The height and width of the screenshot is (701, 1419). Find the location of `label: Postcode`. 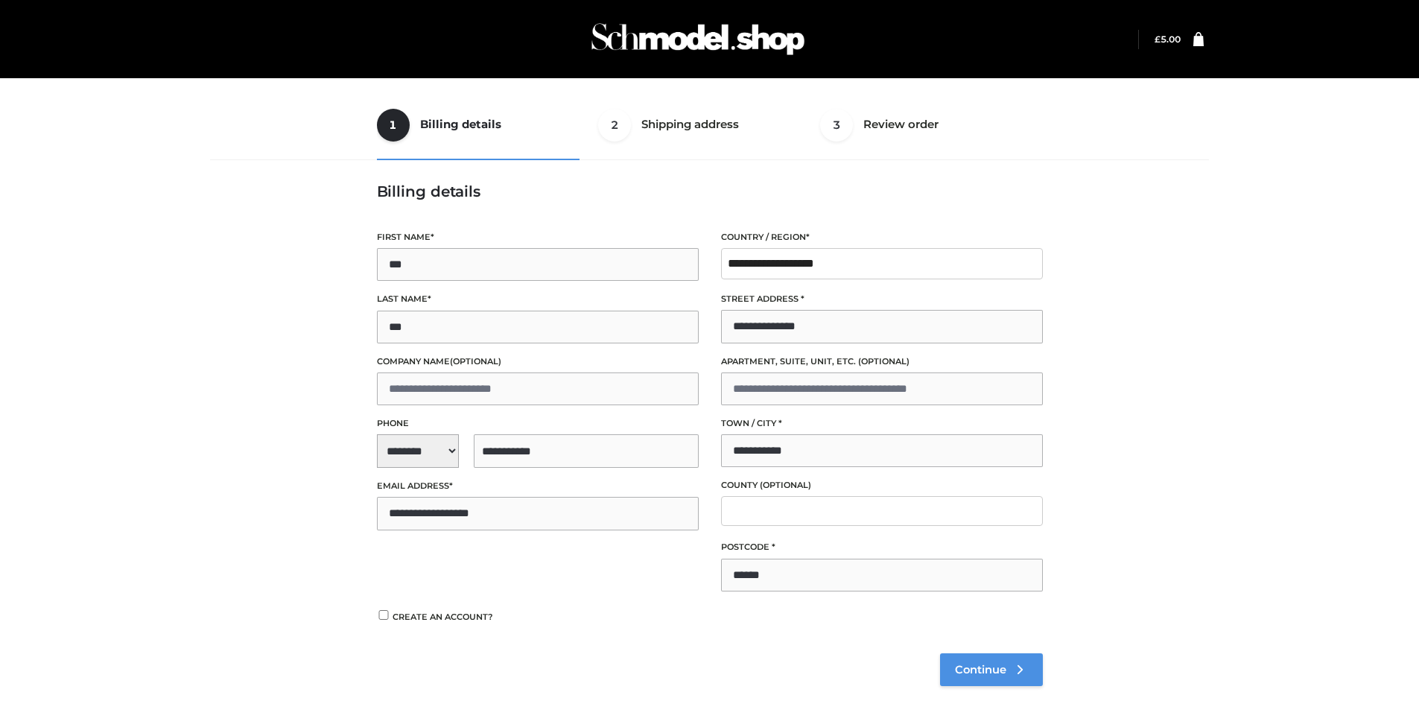

label: Postcode is located at coordinates (882, 547).